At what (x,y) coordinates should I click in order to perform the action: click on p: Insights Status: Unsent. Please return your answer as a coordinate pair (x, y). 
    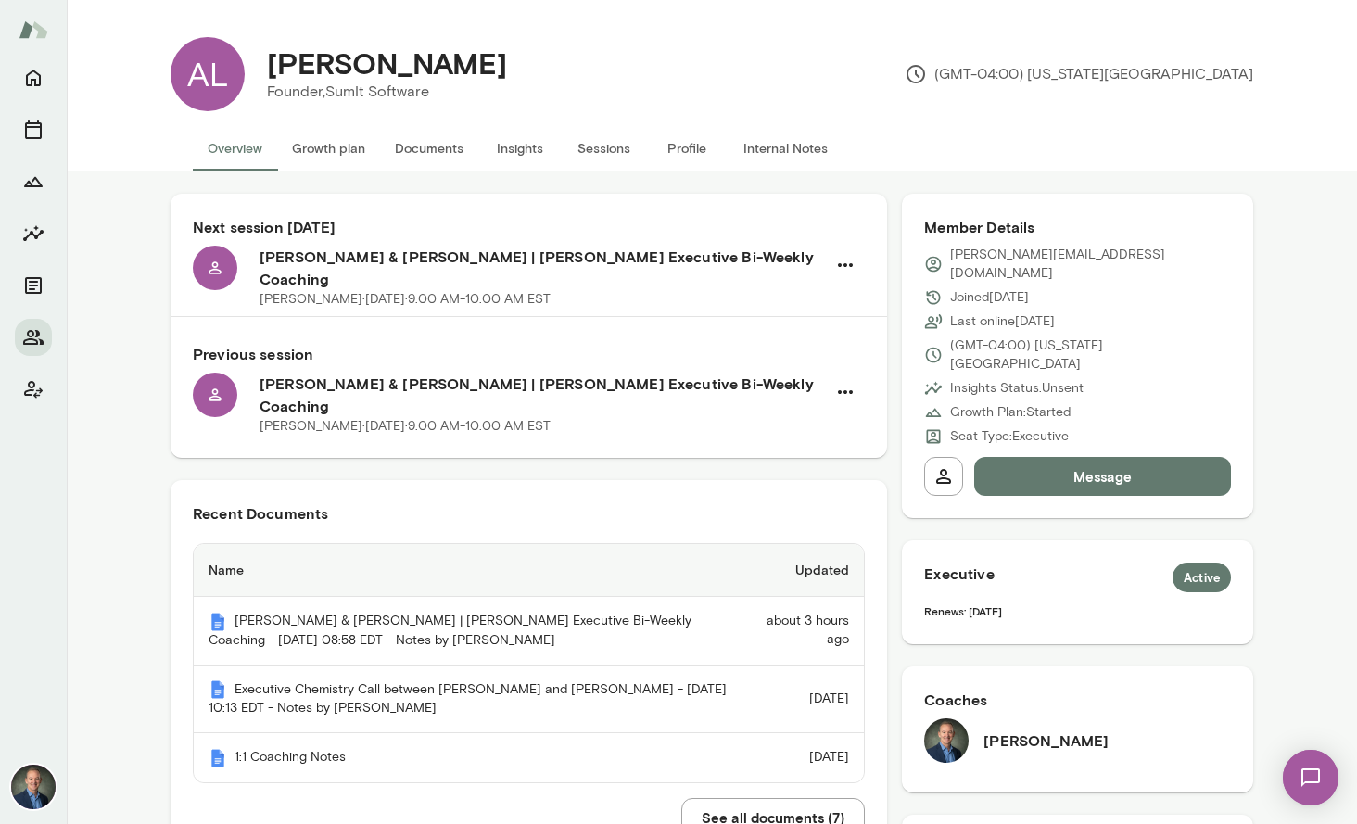
    Looking at the image, I should click on (1017, 388).